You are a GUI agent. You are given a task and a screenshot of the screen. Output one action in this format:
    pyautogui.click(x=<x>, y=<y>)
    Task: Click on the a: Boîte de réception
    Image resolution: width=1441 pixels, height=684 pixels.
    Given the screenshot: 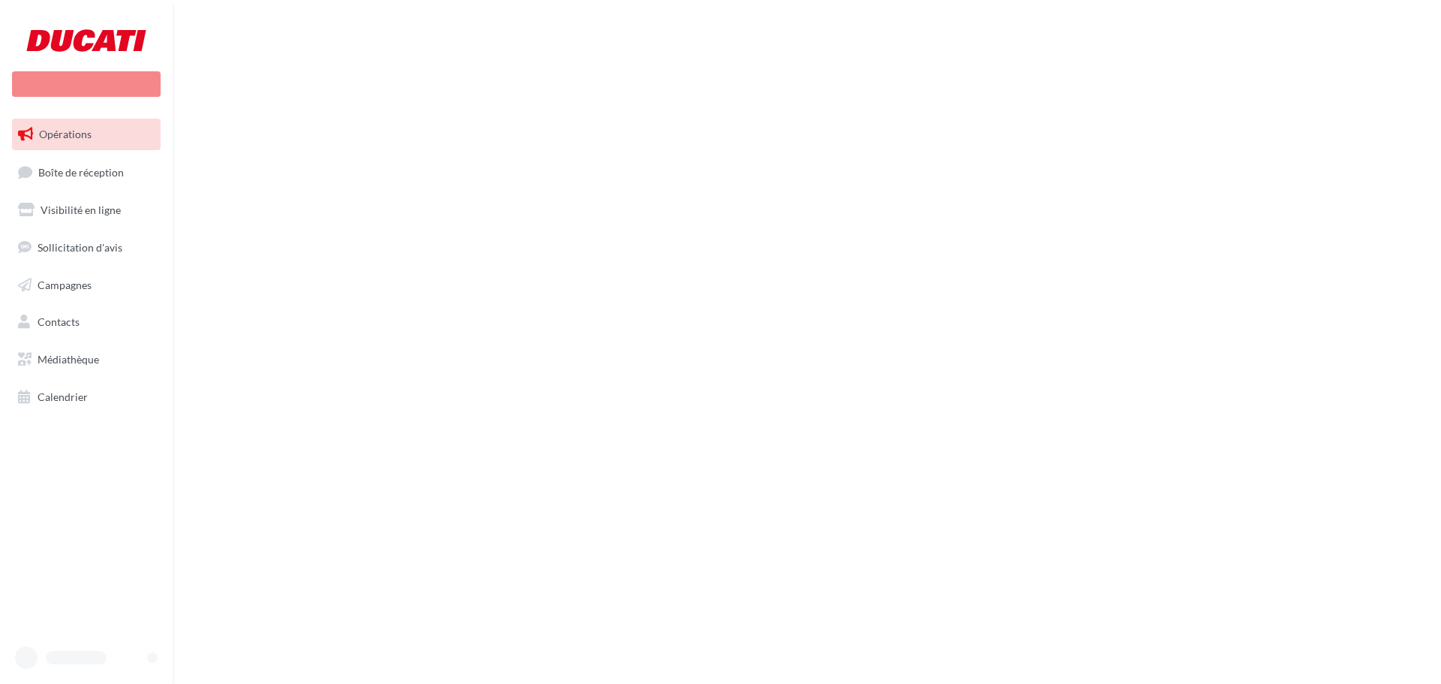 What is the action you would take?
    pyautogui.click(x=86, y=172)
    